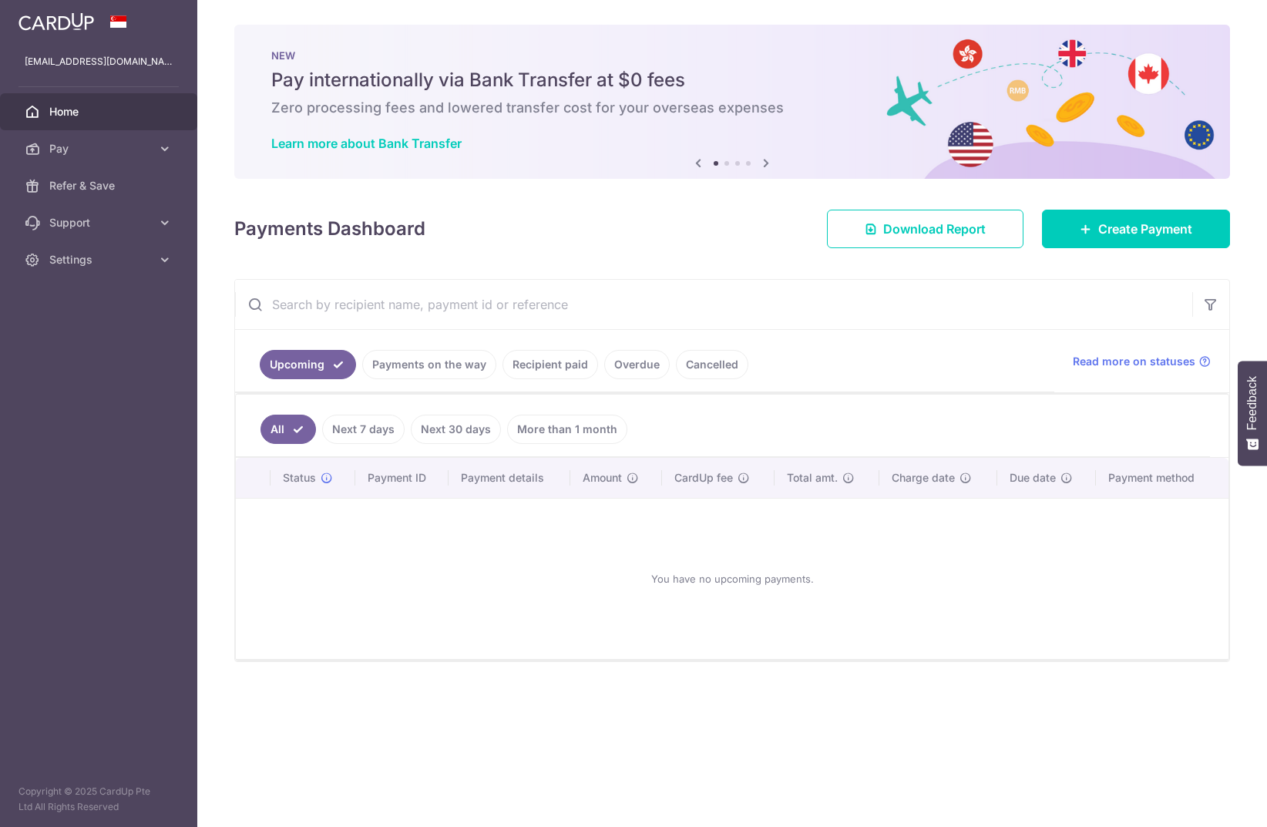  Describe the element at coordinates (550, 365) in the screenshot. I see `a: Recipient paid` at that location.